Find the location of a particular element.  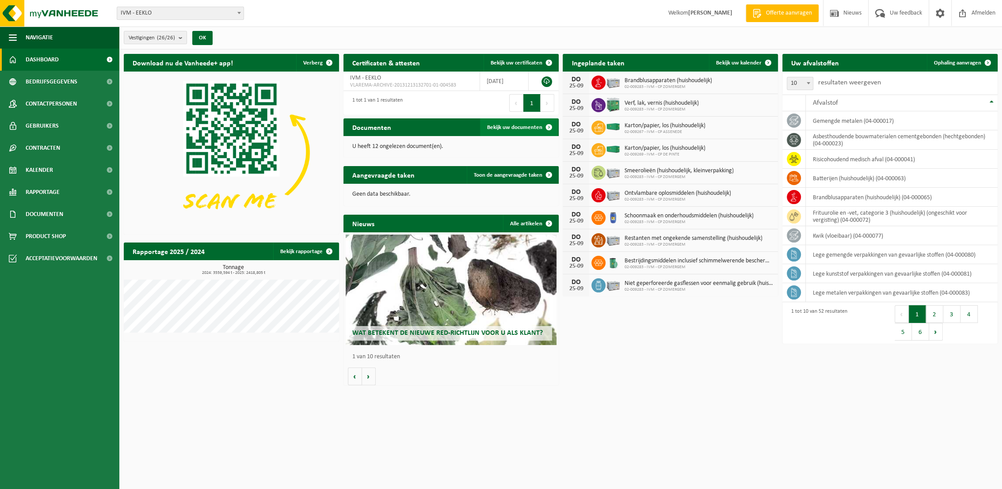

a: Offerte aanvragen is located at coordinates (782, 13).